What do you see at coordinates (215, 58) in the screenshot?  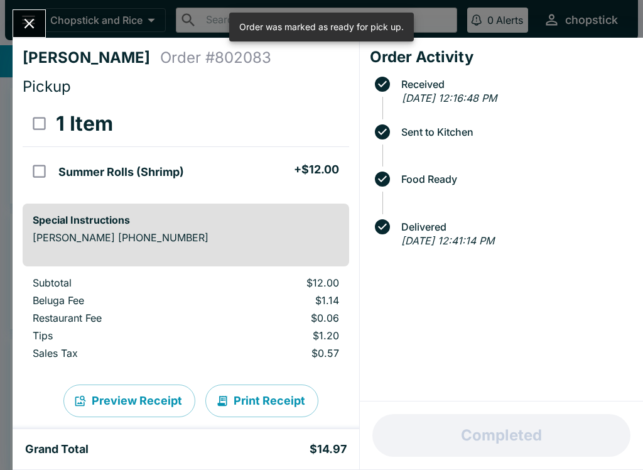 I see `h4: Order # 802083` at bounding box center [215, 58].